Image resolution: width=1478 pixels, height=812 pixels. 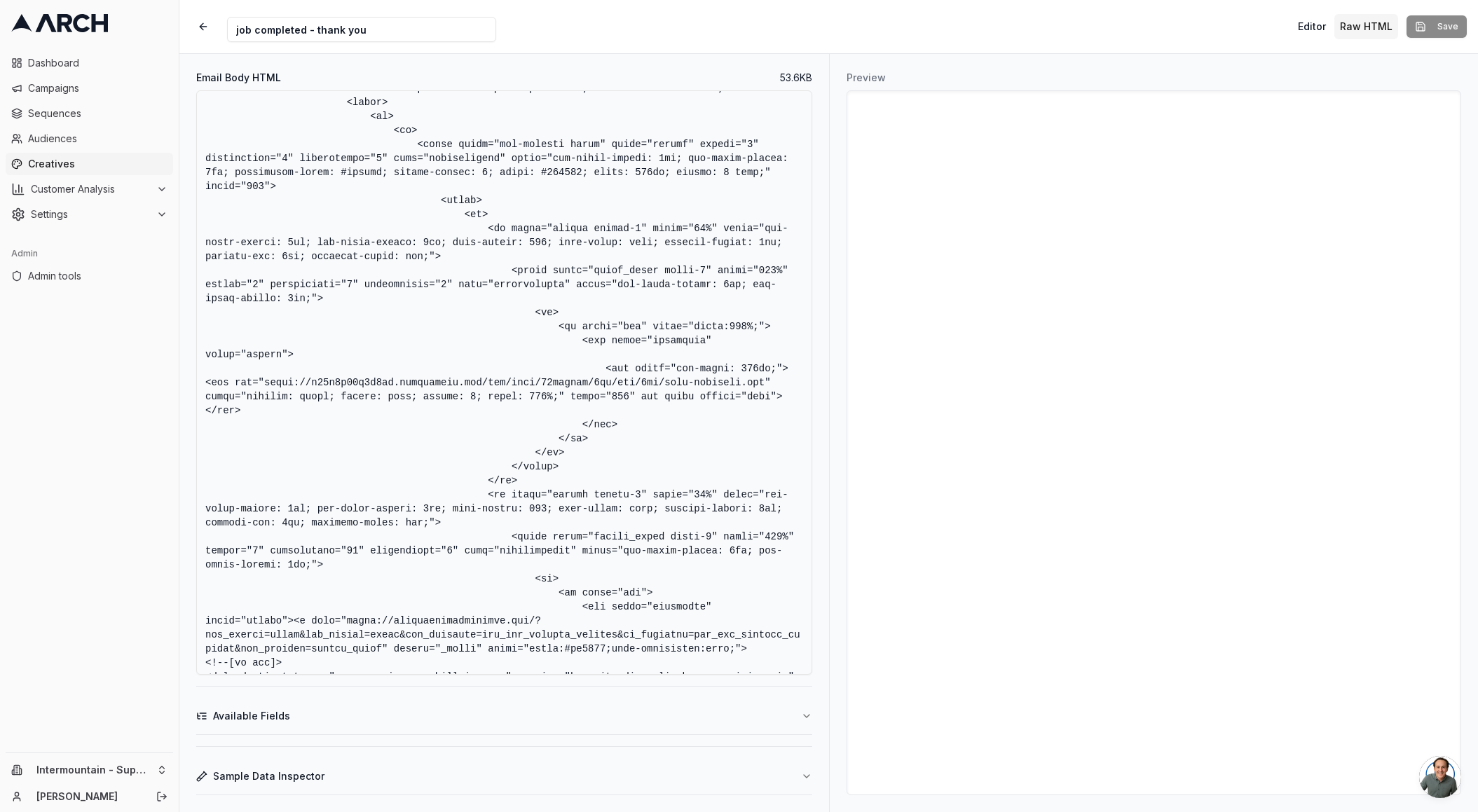 I want to click on span: Sample Data Inspector, so click(x=268, y=776).